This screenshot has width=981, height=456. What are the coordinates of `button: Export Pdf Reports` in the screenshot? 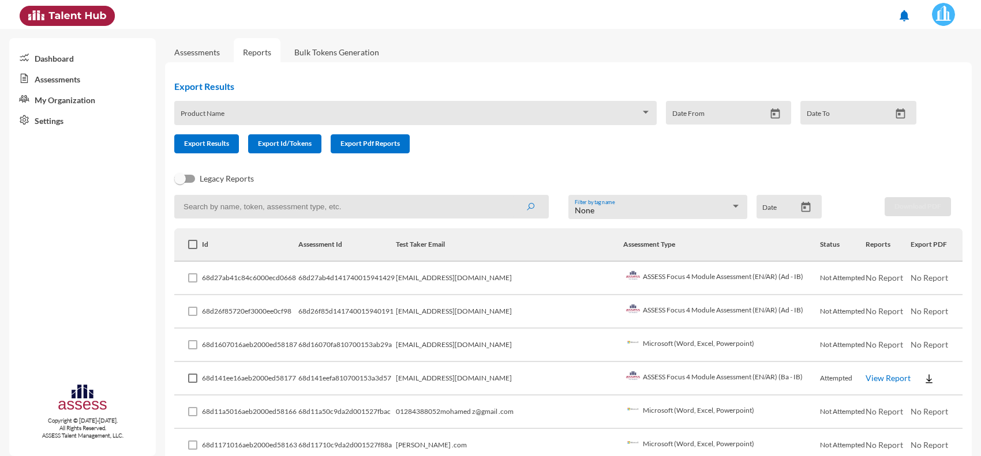 It's located at (370, 144).